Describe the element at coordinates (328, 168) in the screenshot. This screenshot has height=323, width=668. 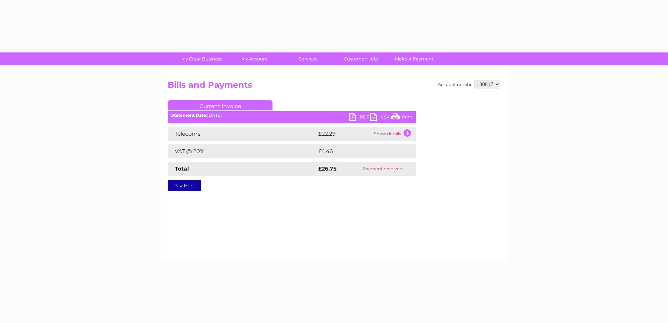
I see `strong: £26.75` at that location.